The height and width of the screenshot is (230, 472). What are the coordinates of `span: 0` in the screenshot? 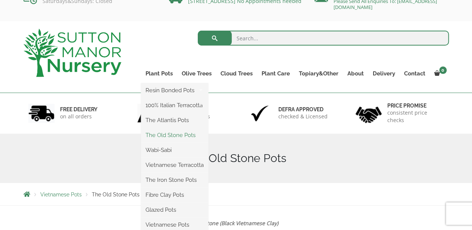 It's located at (443, 70).